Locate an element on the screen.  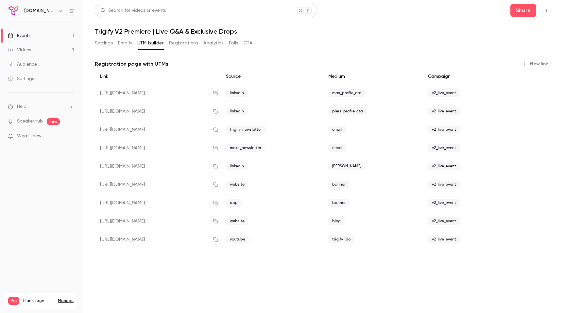
button: Emails is located at coordinates (125, 43).